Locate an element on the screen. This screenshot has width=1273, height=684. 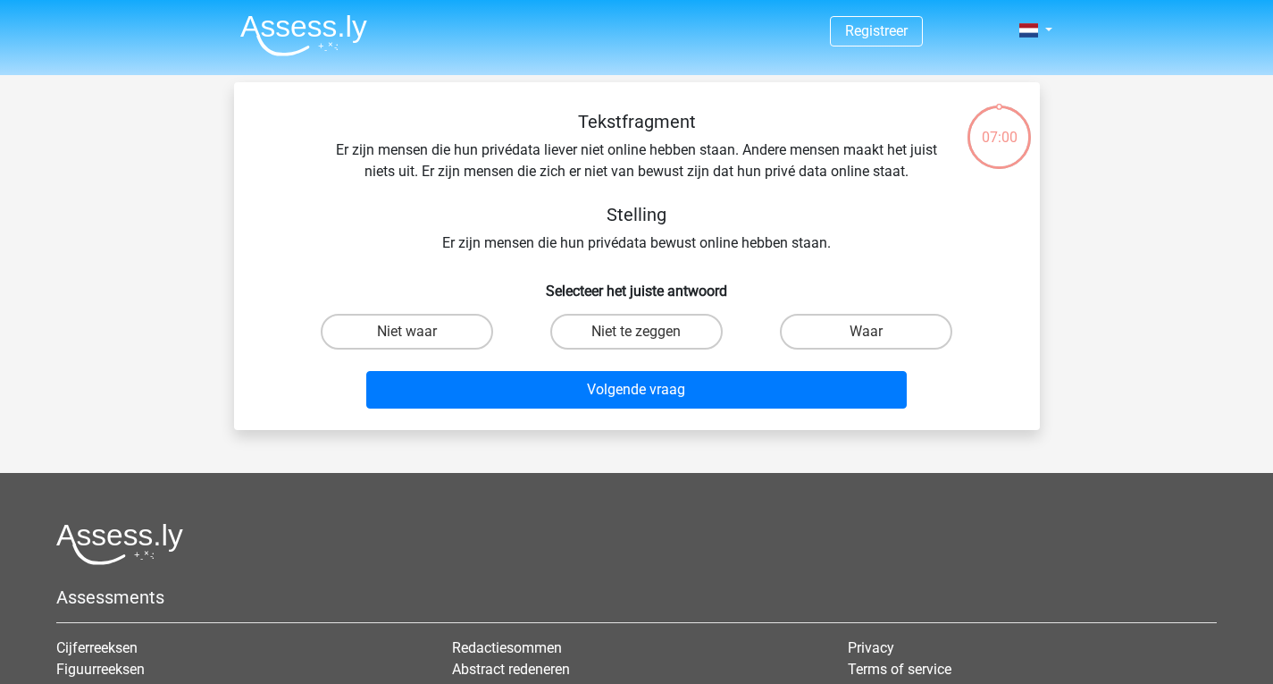
label: Niet te zeggen is located at coordinates (636, 331).